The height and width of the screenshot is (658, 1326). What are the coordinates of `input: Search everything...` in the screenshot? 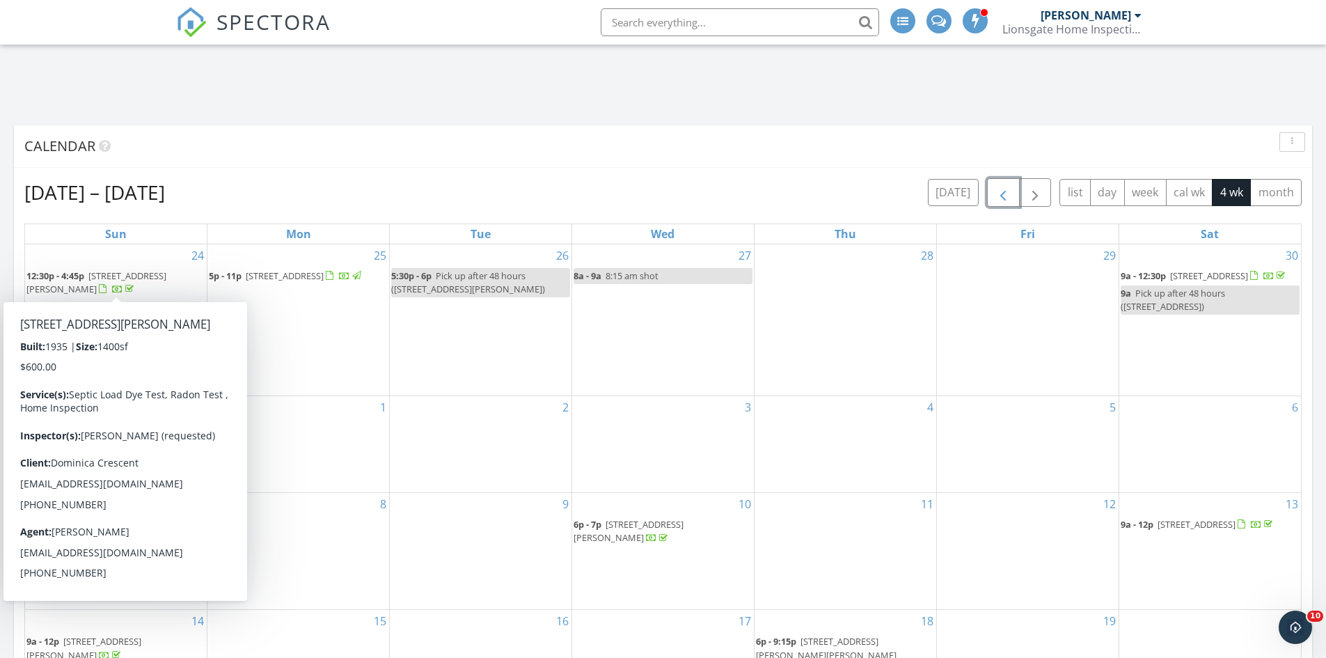 It's located at (740, 22).